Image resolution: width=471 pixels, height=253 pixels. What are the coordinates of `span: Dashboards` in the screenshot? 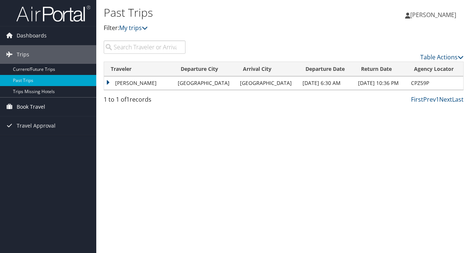 It's located at (31, 36).